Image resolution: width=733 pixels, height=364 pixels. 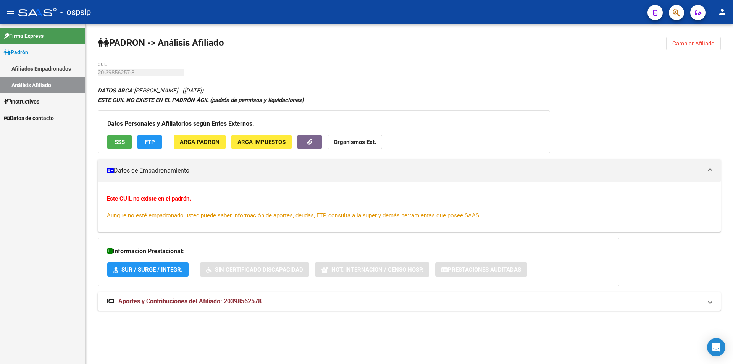 I want to click on mat-expansion-panel-header: Datos de Empadronamiento, so click(x=409, y=171).